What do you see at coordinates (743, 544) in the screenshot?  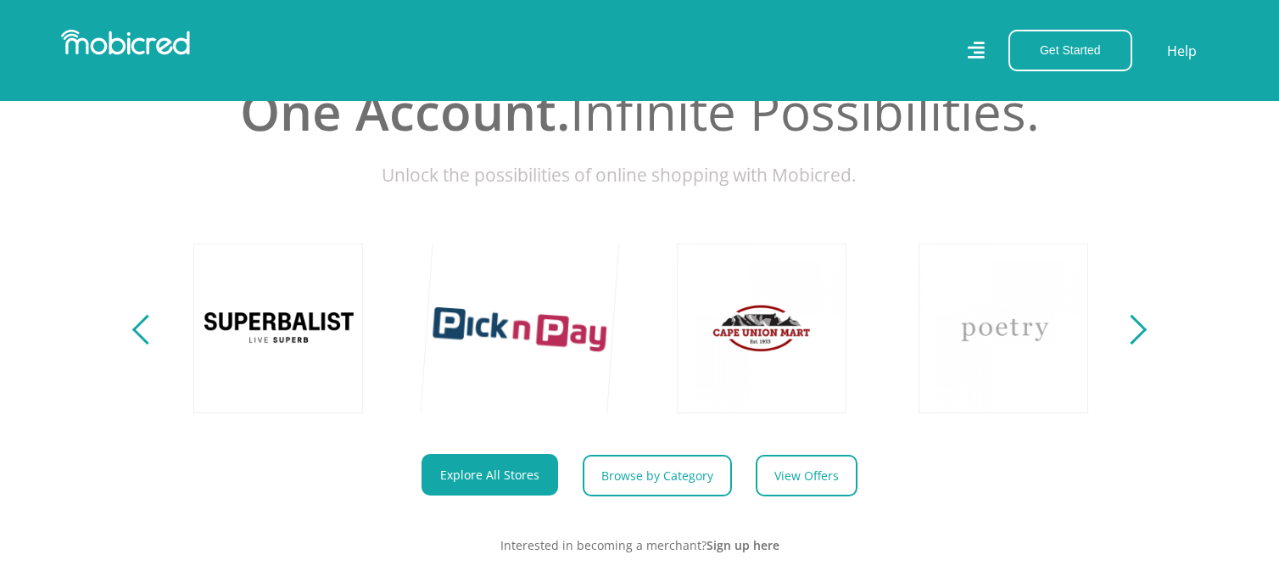 I see `a: Sign up here` at bounding box center [743, 544].